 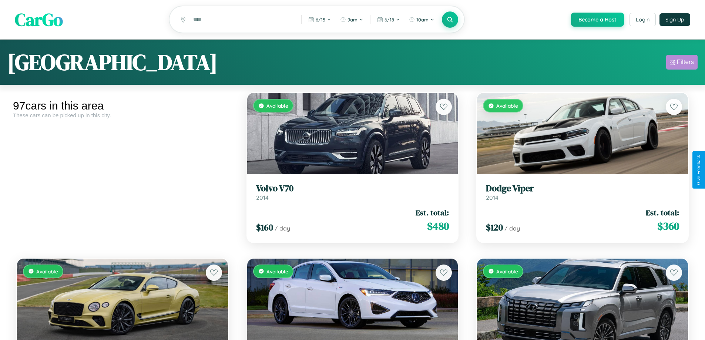 I want to click on div: Filters, so click(x=685, y=62).